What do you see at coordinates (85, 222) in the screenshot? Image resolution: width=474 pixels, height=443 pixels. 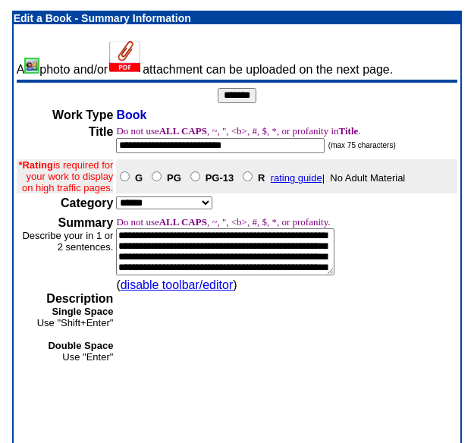 I see `b: Summary` at bounding box center [85, 222].